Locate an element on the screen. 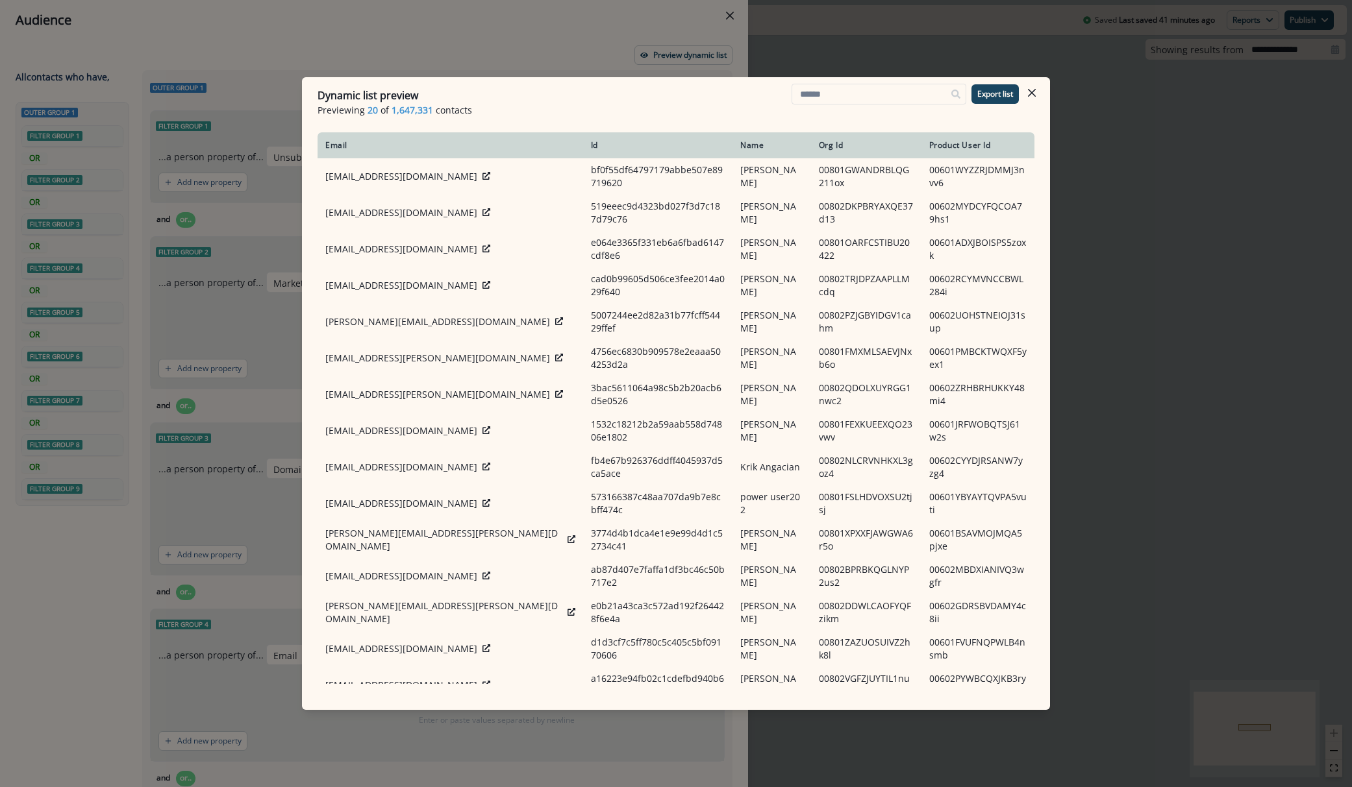  td: 00602GDRSBVDAMY4c8ii is located at coordinates (978, 613).